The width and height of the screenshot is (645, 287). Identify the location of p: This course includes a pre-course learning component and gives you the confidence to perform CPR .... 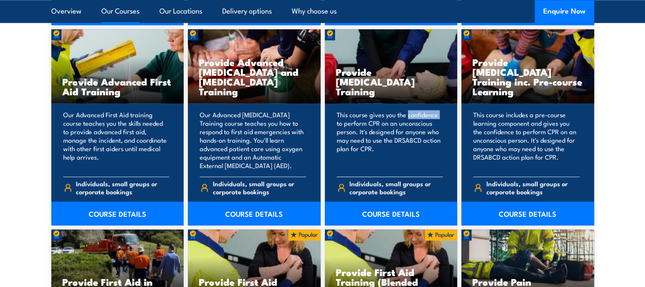
(526, 140).